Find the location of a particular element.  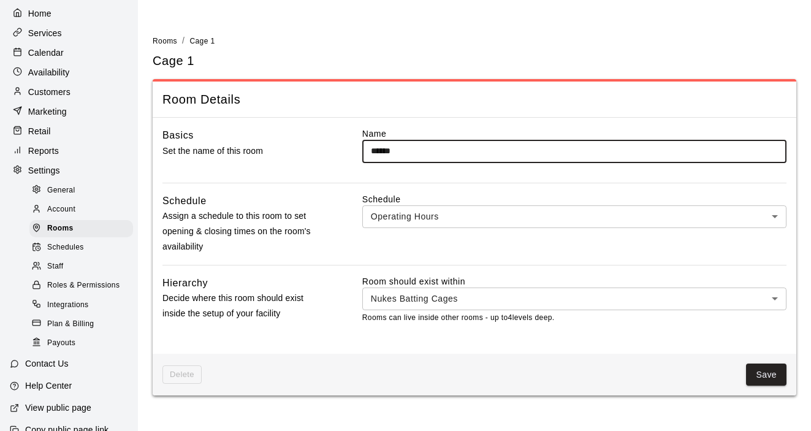

div: Home is located at coordinates (69, 13).